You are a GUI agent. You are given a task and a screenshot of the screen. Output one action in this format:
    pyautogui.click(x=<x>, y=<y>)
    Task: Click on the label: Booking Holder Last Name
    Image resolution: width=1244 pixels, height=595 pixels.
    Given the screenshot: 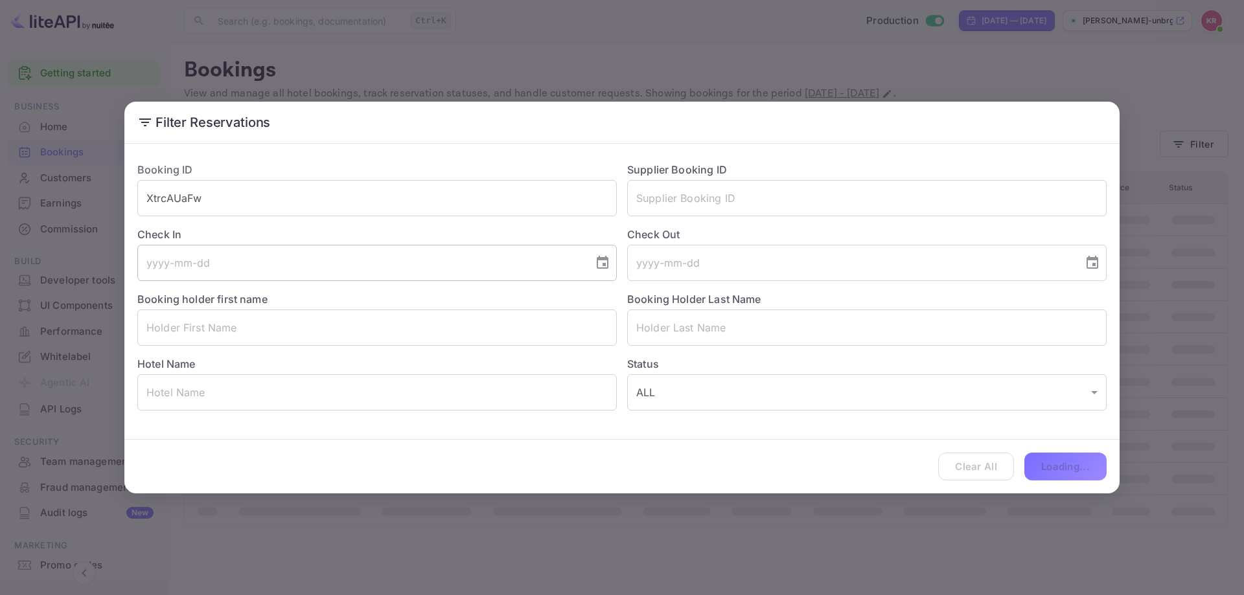 What is the action you would take?
    pyautogui.click(x=694, y=299)
    